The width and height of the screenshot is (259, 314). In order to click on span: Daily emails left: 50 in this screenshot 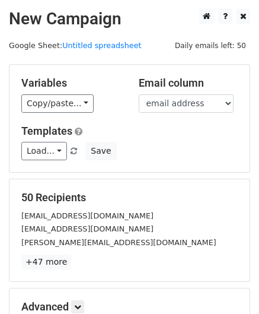, I will do `click(211, 46)`.